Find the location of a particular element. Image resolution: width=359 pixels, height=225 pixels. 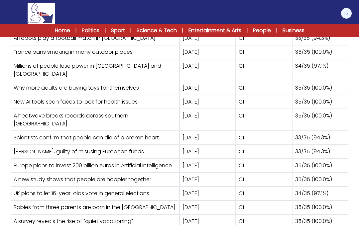

a: Entertainment & Arts is located at coordinates (215, 31).